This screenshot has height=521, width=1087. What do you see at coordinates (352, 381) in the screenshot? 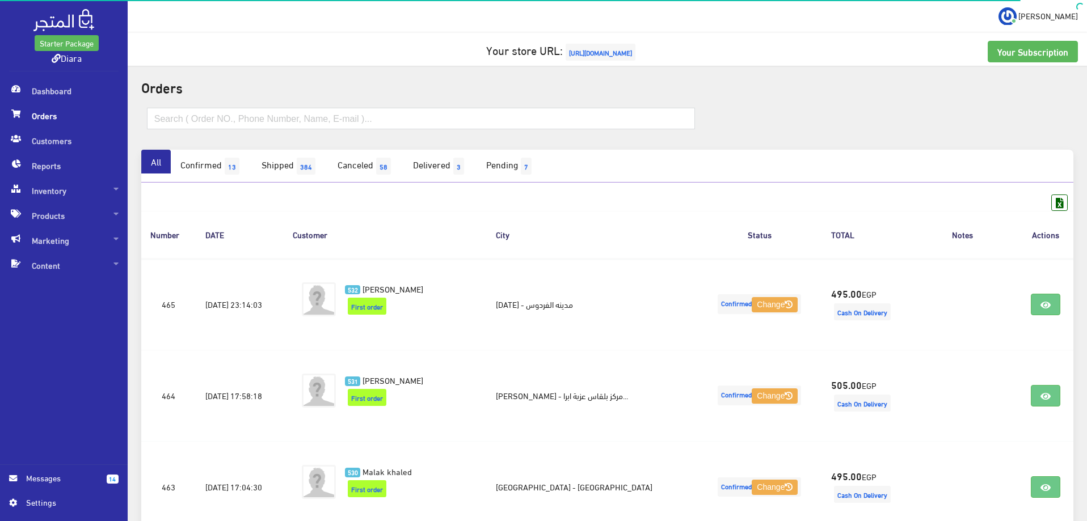
I see `span: 531` at bounding box center [352, 381].